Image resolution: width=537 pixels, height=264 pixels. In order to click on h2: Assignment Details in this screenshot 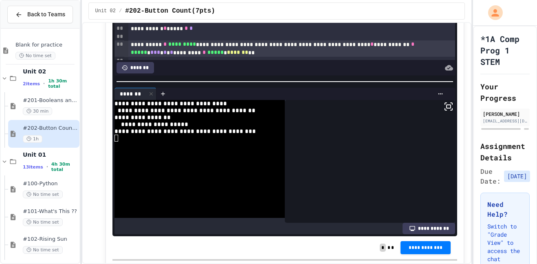, I will do `click(505, 152)`.